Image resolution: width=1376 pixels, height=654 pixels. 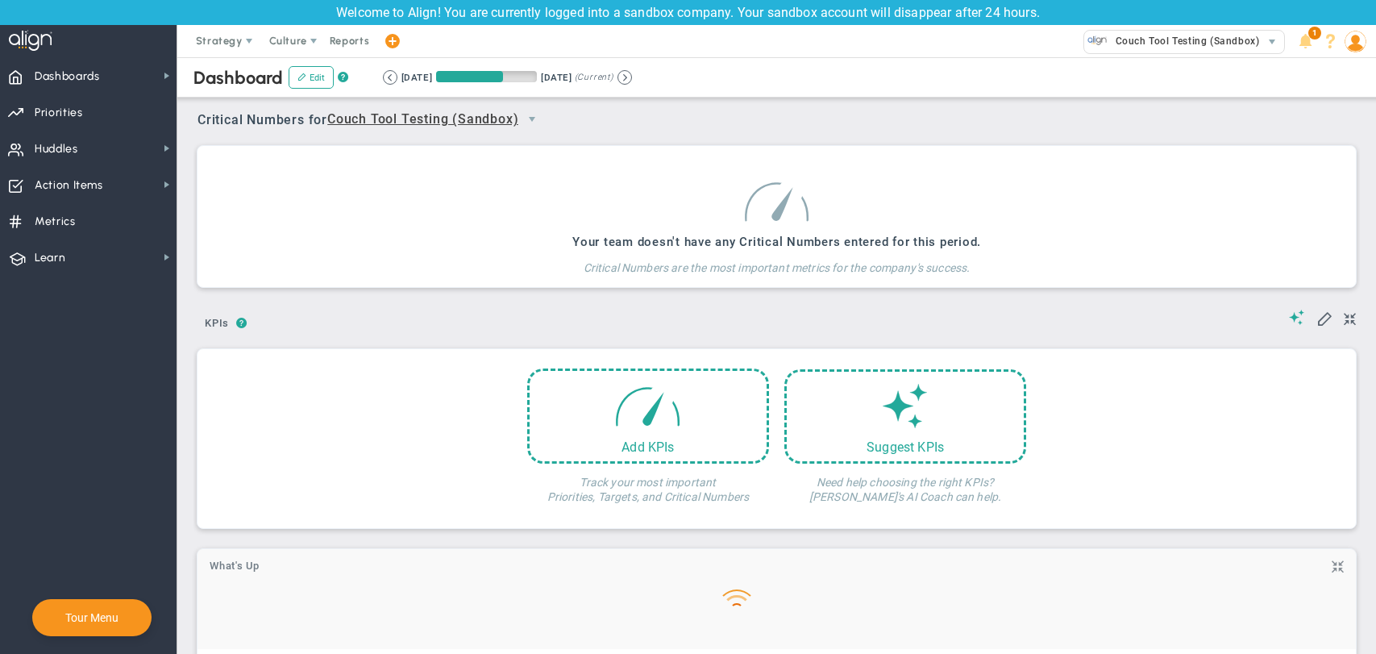 I want to click on button: KPIs, so click(x=217, y=324).